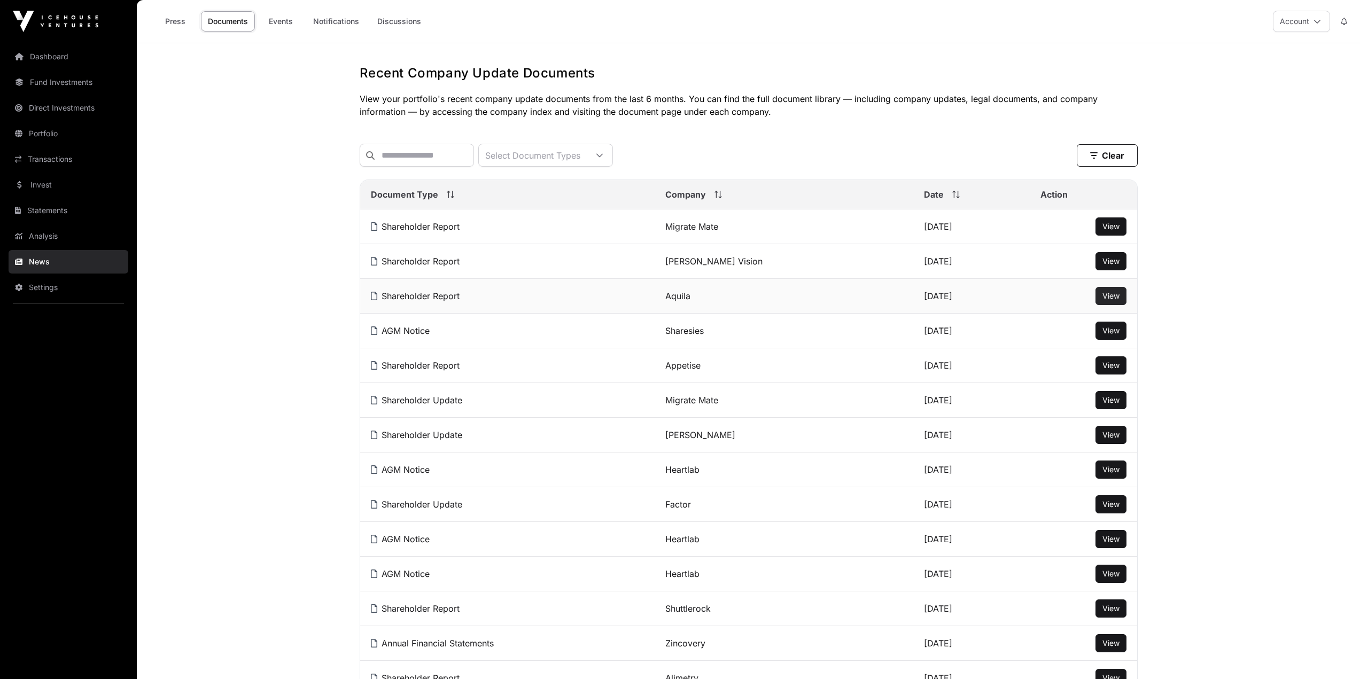 The width and height of the screenshot is (1360, 679). I want to click on a: Events, so click(281, 21).